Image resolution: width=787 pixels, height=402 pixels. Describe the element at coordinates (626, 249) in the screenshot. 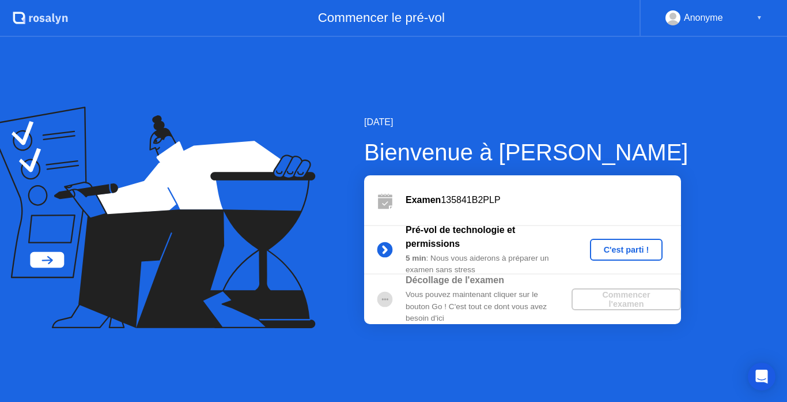

I see `button: C'est parti !` at that location.